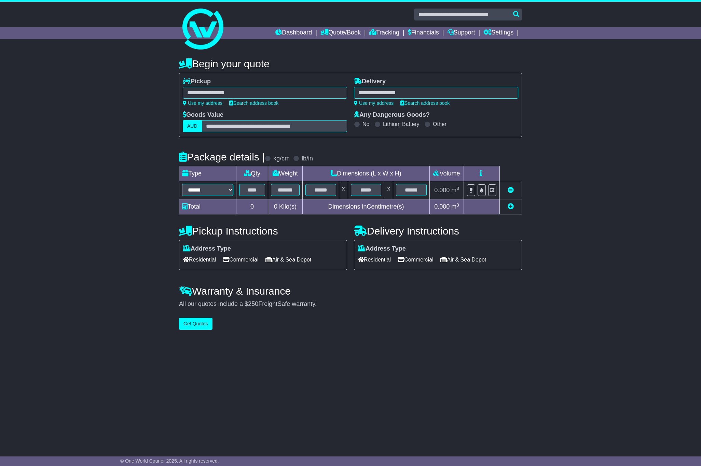  What do you see at coordinates (366, 124) in the screenshot?
I see `label: No` at bounding box center [366, 124].